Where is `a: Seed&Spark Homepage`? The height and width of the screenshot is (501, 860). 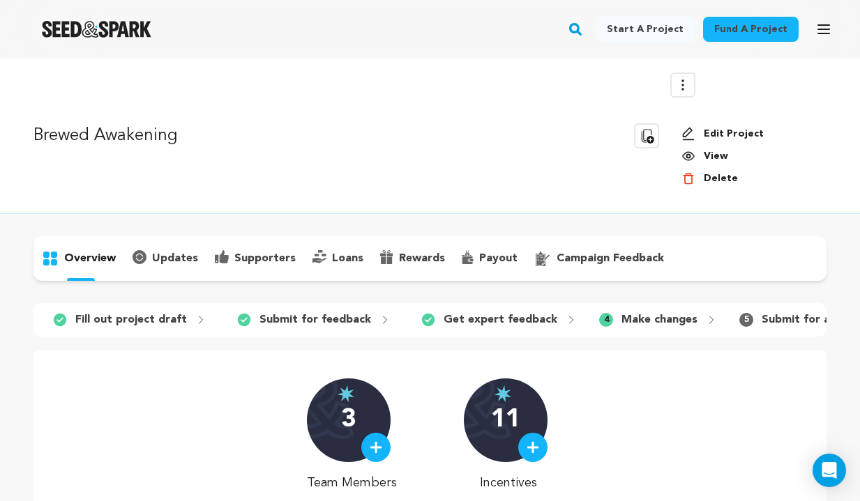 a: Seed&Spark Homepage is located at coordinates (96, 29).